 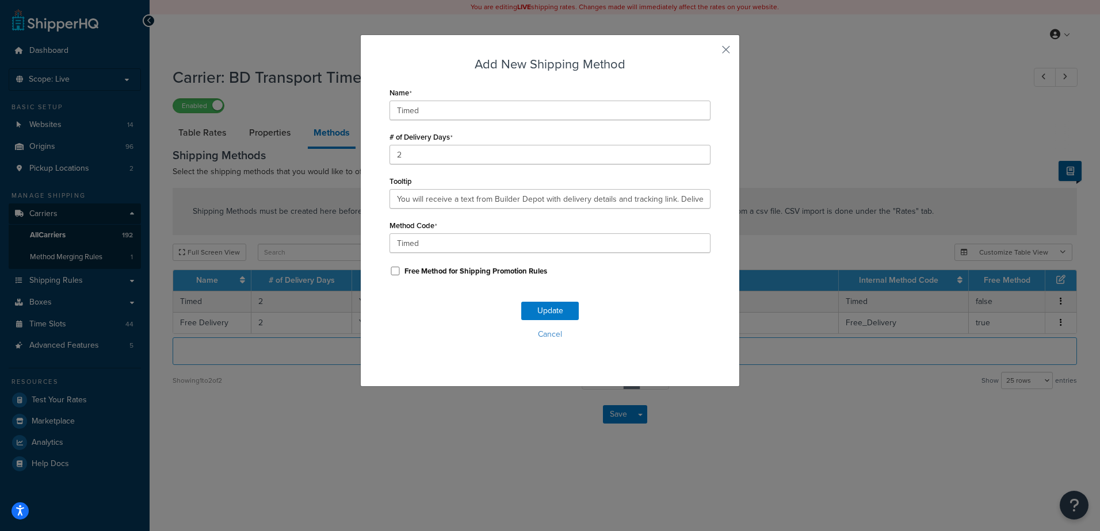 I want to click on button: Cancel, so click(x=550, y=335).